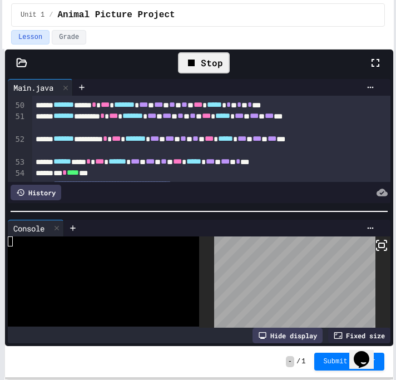 This screenshot has width=396, height=380. I want to click on div: Hide display, so click(288, 335).